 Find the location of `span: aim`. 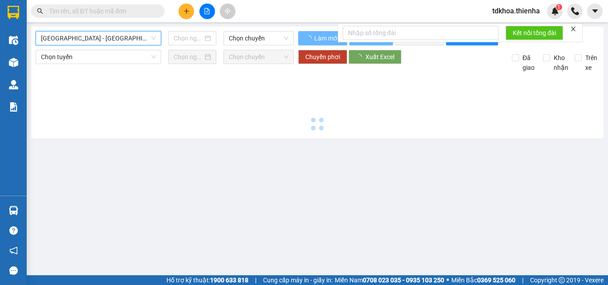

span: aim is located at coordinates (227, 11).